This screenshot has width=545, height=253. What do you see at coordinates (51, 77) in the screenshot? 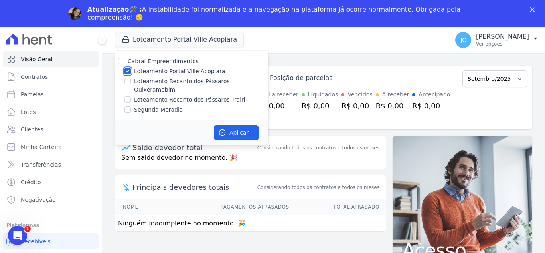
I see `a: Contratos` at bounding box center [51, 77].